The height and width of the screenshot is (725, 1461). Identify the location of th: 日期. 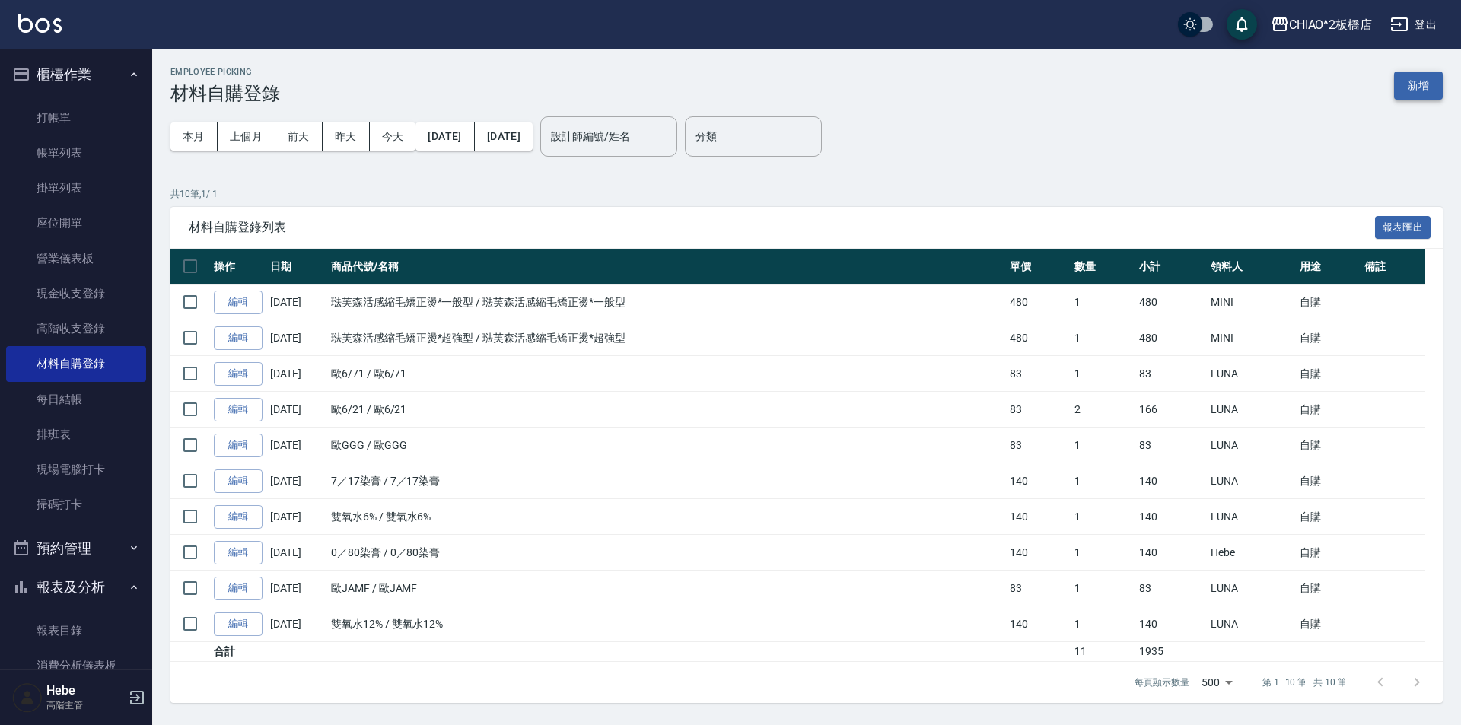
(297, 266).